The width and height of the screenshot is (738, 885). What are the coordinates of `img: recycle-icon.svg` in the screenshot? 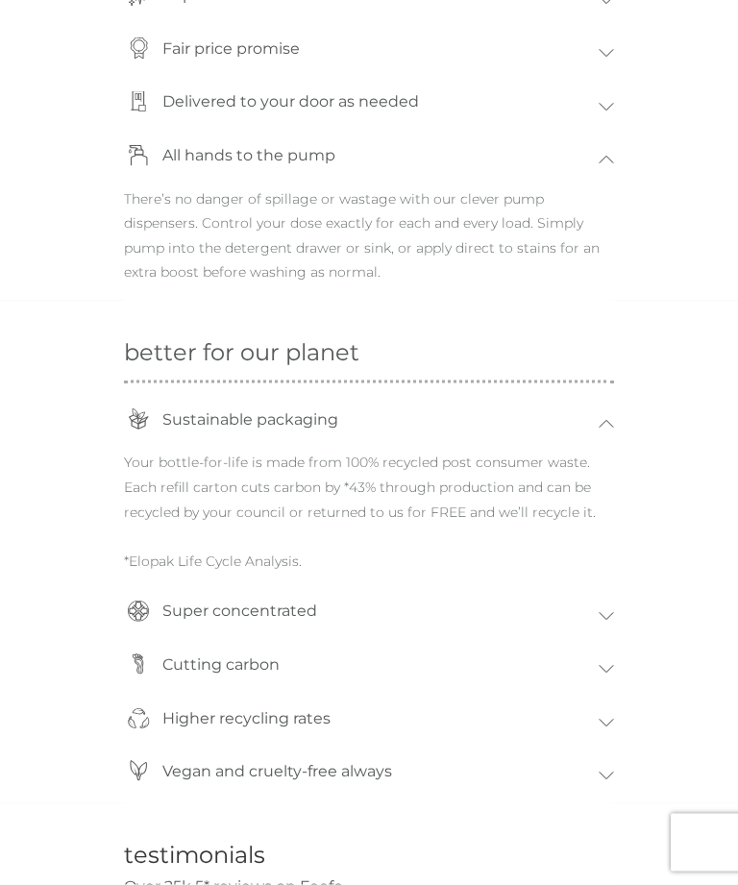 It's located at (138, 718).